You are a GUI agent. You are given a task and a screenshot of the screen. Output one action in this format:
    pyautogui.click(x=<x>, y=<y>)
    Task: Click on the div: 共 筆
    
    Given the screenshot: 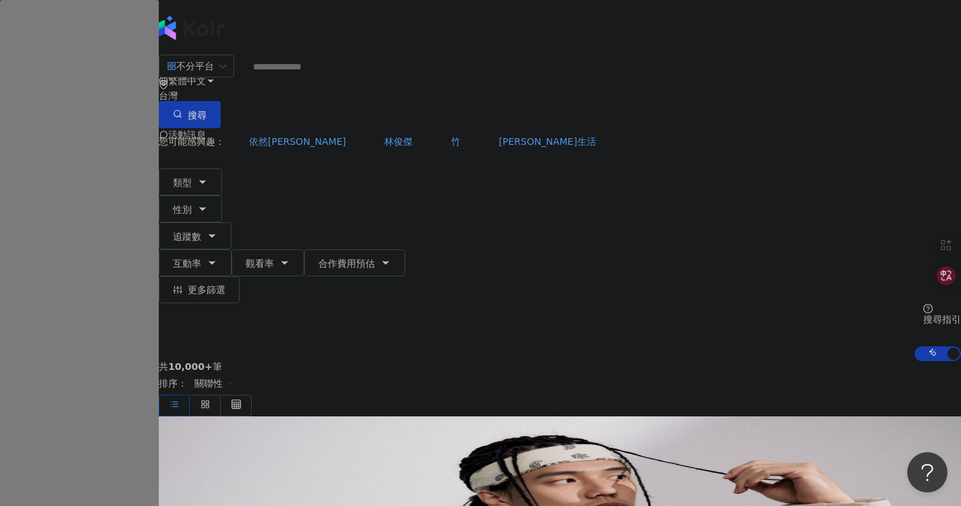 What is the action you would take?
    pyautogui.click(x=560, y=366)
    